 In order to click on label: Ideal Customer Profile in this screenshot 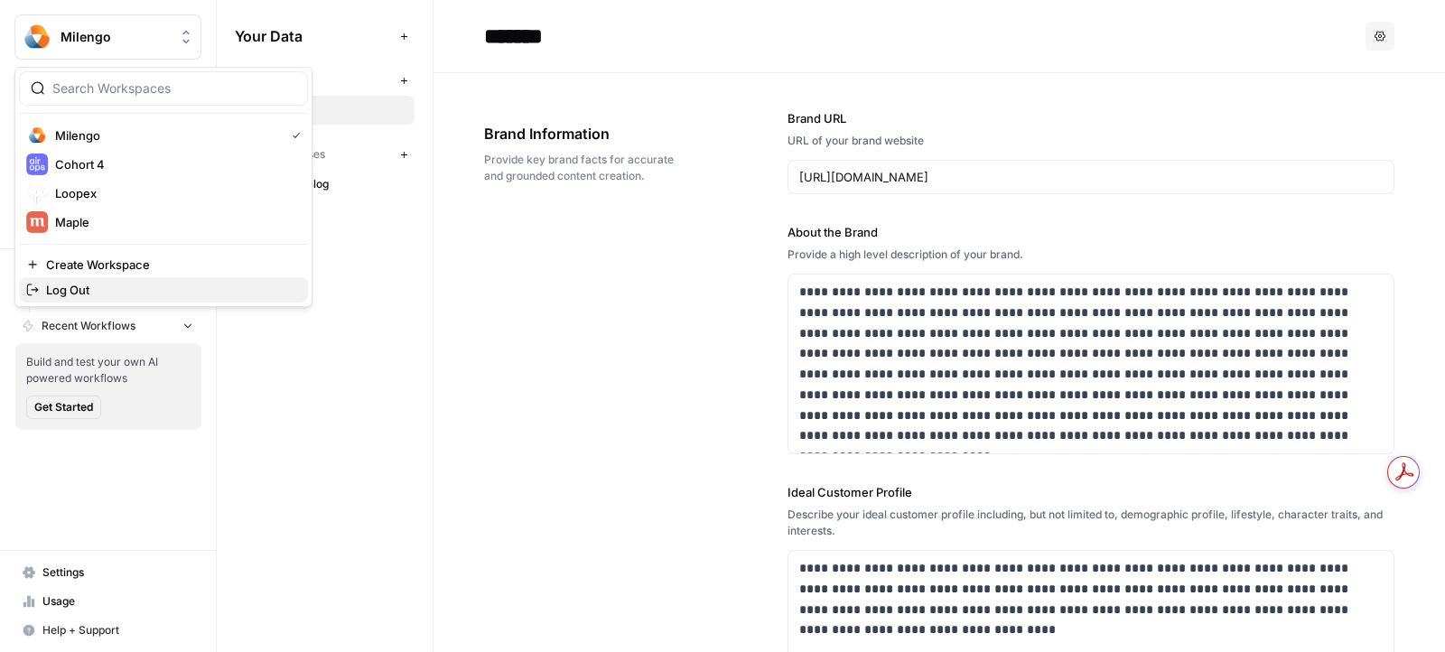, I will do `click(1091, 492)`.